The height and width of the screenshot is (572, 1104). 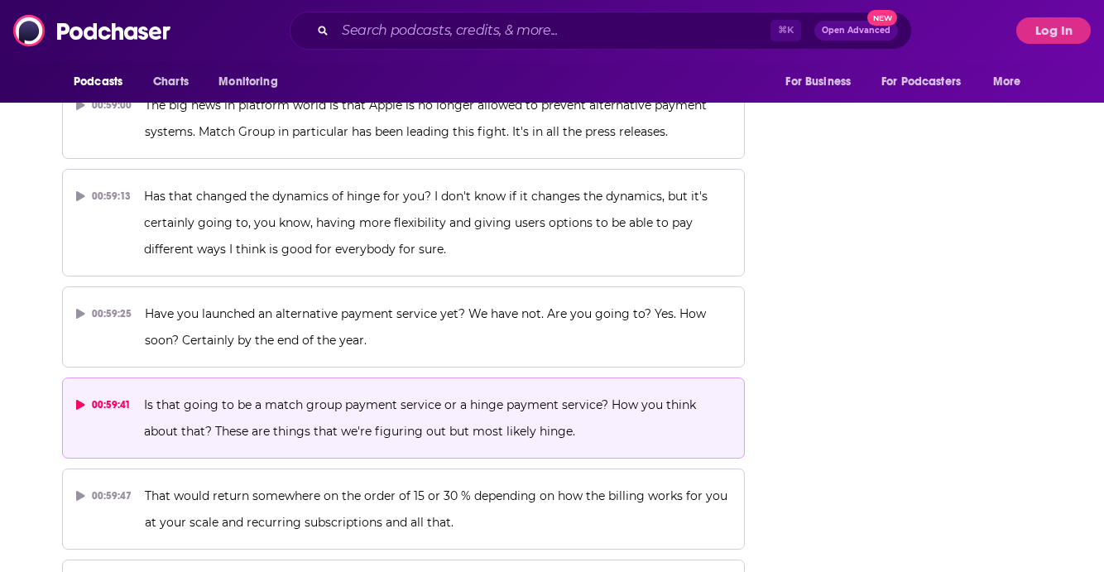 What do you see at coordinates (785, 31) in the screenshot?
I see `span: ⌘ K` at bounding box center [785, 31].